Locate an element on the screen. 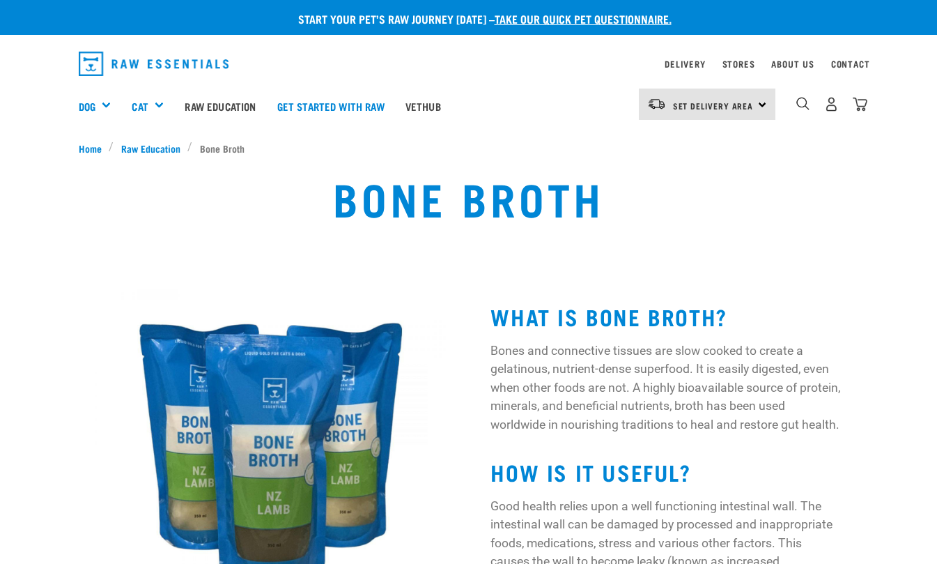 The image size is (937, 564). a: Delivery is located at coordinates (685, 63).